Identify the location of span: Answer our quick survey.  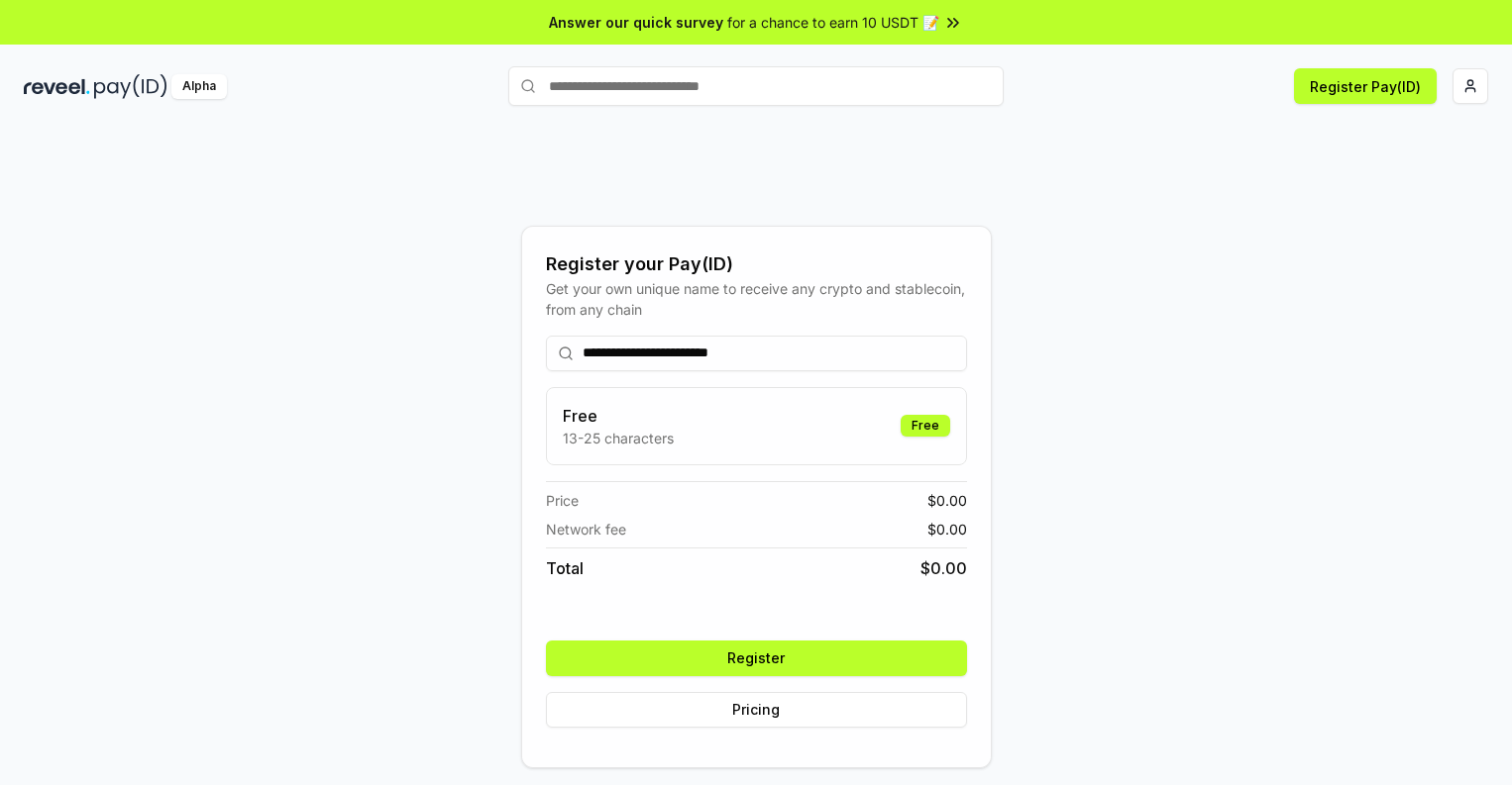
(636, 22).